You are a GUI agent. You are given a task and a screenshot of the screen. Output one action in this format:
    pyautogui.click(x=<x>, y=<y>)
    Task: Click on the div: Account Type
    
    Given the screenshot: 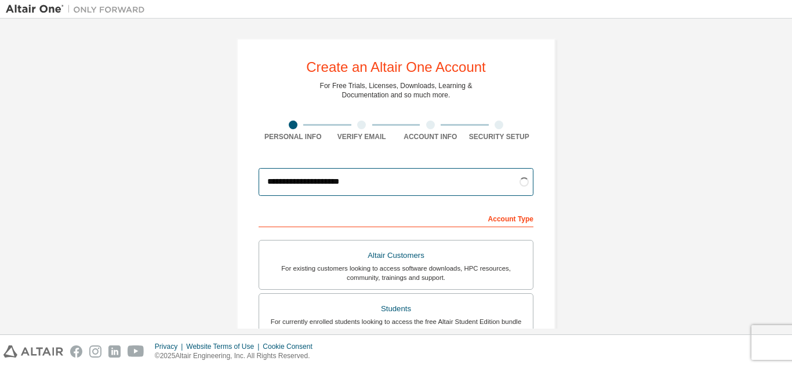 What is the action you would take?
    pyautogui.click(x=396, y=218)
    